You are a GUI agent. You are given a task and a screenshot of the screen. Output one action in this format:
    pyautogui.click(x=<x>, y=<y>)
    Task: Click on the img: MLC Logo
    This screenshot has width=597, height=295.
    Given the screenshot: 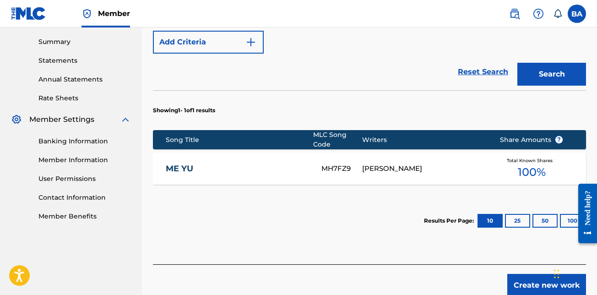 What is the action you would take?
    pyautogui.click(x=28, y=13)
    